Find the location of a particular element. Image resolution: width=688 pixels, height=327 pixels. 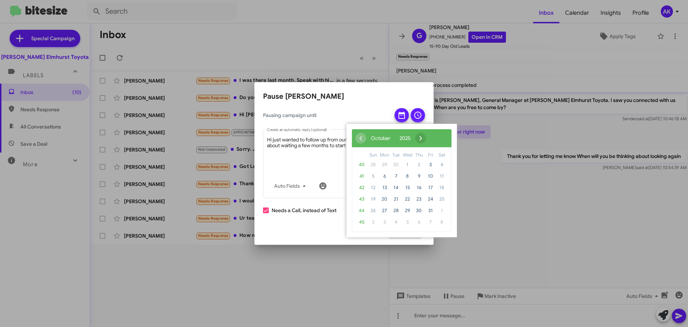

button: October is located at coordinates (381, 138).